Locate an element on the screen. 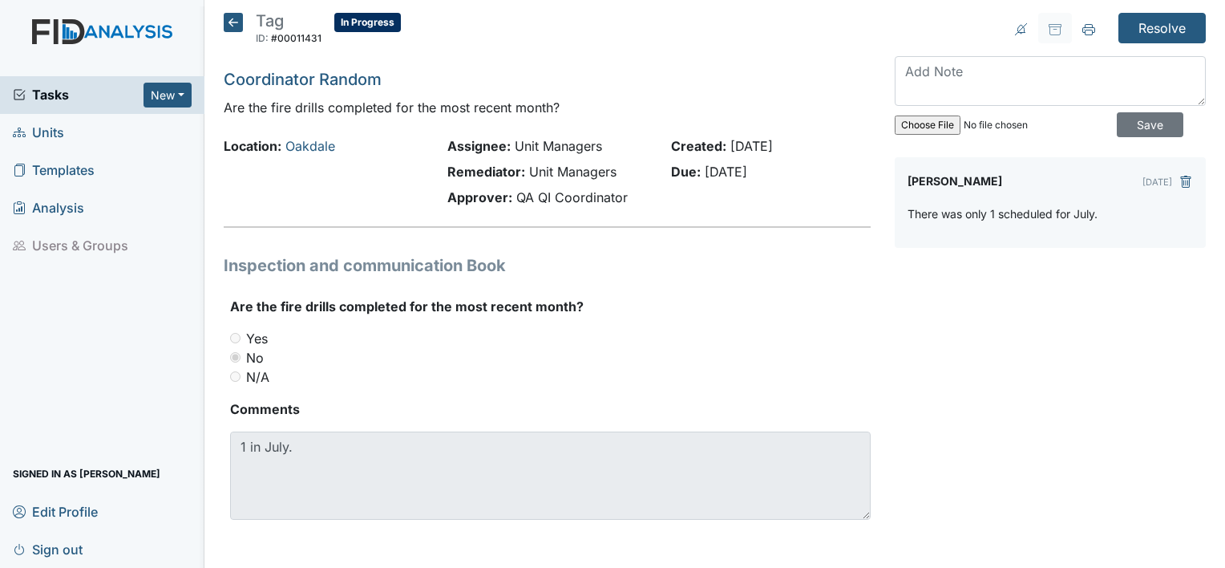  span: Edit Profile is located at coordinates (55, 511).